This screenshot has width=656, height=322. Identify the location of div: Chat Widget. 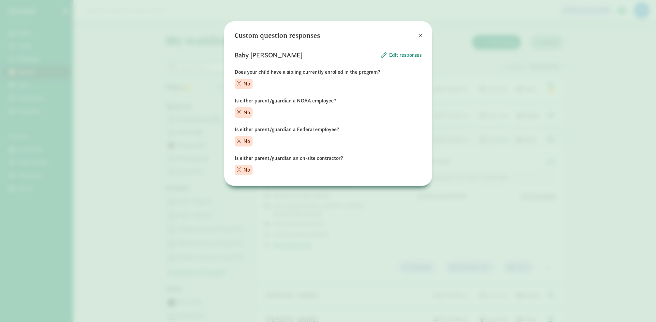
(640, 306).